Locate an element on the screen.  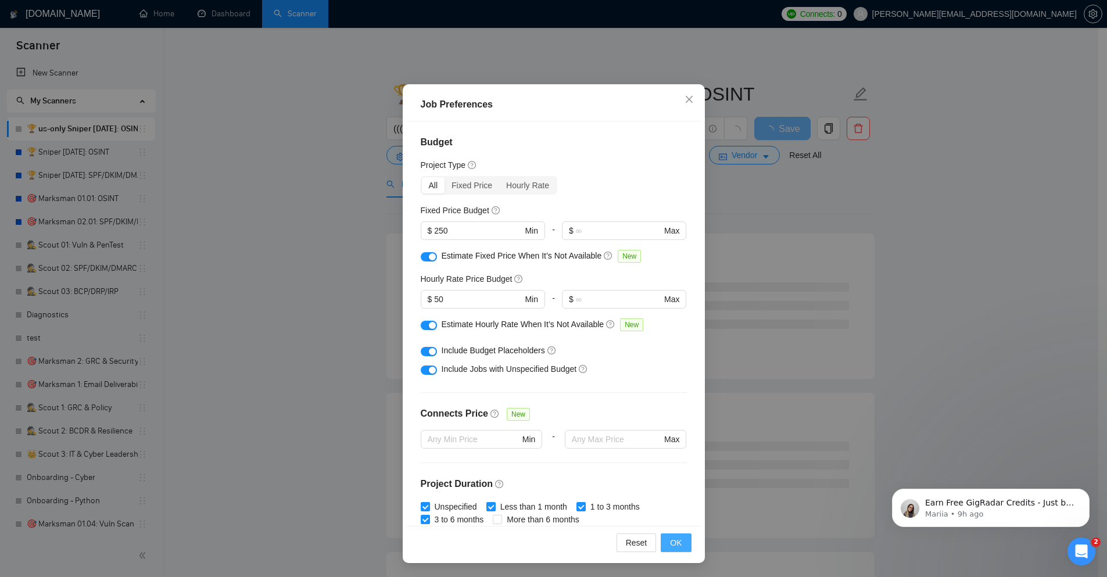
img: Profile image for Mariia is located at coordinates (35, 44).